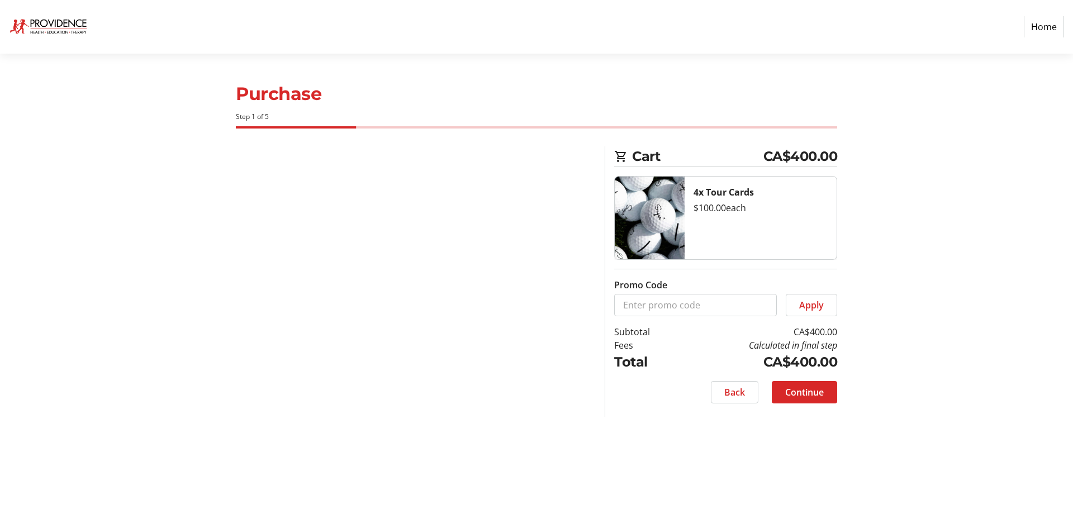 The width and height of the screenshot is (1073, 509). I want to click on strong: 4x Tour Cards, so click(724, 192).